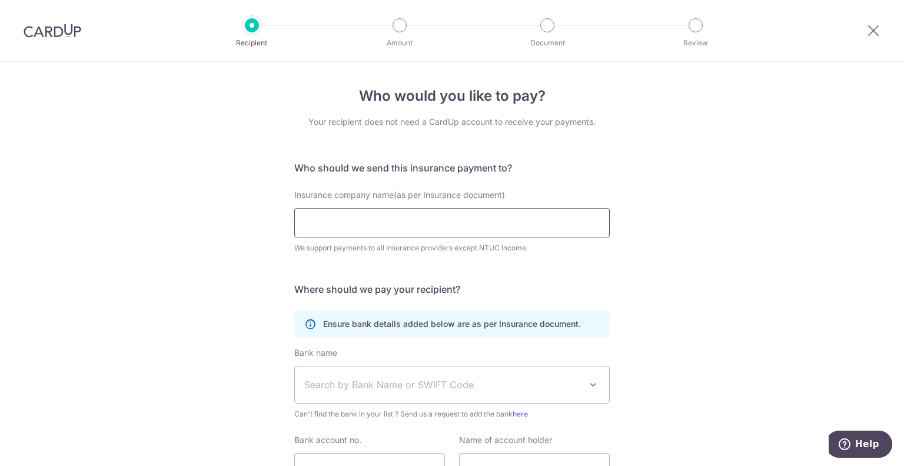 The width and height of the screenshot is (904, 466). I want to click on p: Recipient, so click(252, 43).